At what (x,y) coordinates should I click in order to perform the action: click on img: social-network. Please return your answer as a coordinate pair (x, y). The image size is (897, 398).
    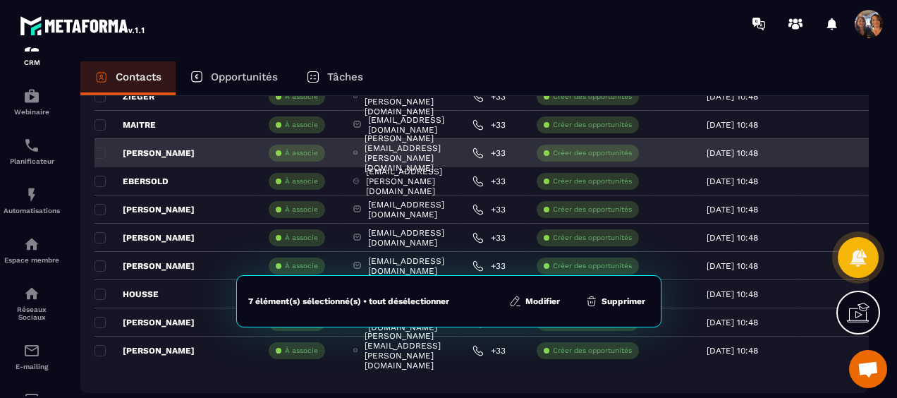
    Looking at the image, I should click on (32, 293).